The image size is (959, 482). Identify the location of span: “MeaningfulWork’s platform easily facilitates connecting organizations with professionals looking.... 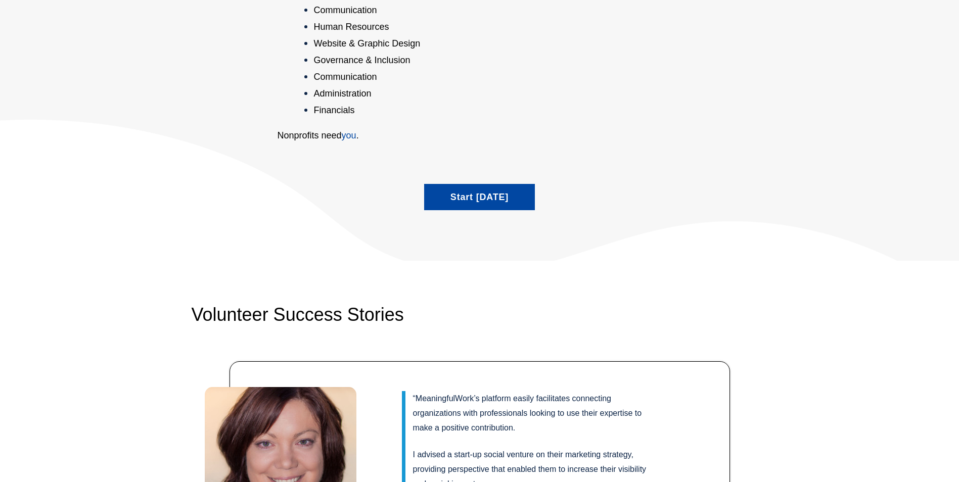
(527, 413).